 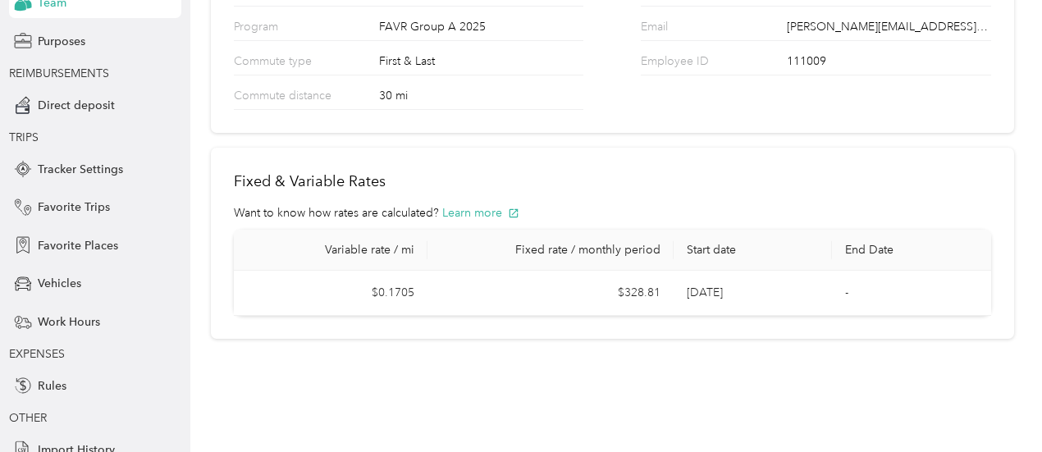 What do you see at coordinates (752, 250) in the screenshot?
I see `th: Start date` at bounding box center [752, 250].